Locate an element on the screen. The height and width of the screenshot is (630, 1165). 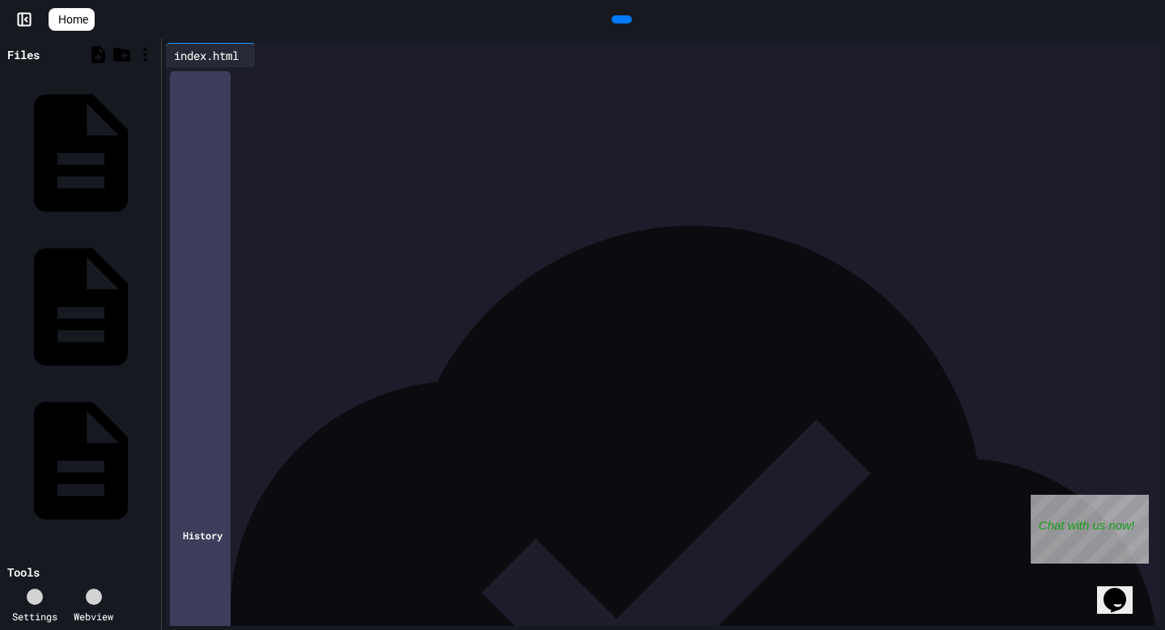
div: Settings is located at coordinates (35, 616).